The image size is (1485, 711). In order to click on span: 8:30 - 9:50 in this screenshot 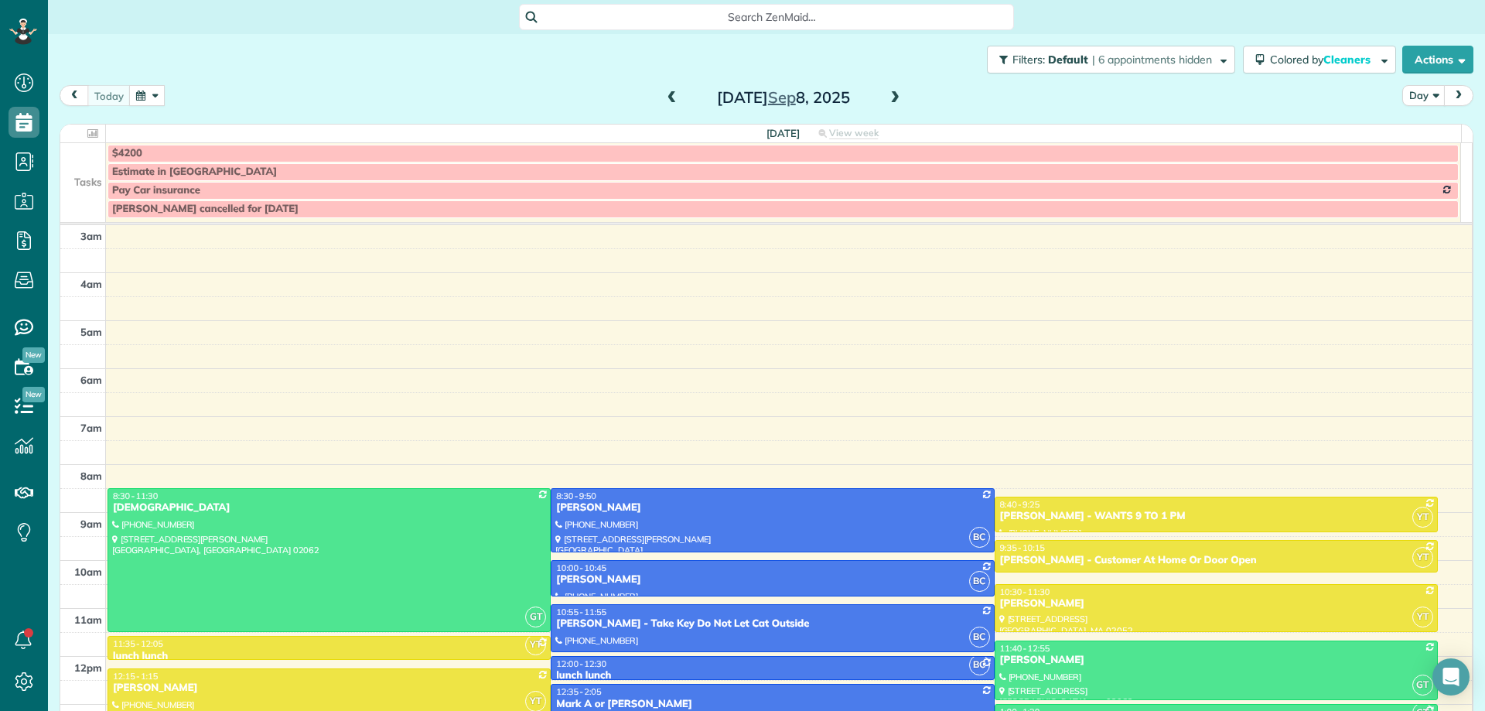, I will do `click(576, 496)`.